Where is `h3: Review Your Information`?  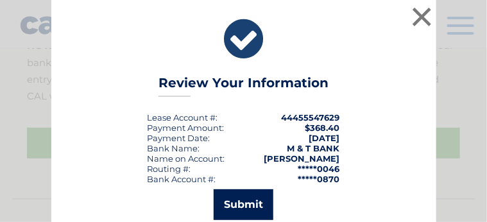 h3: Review Your Information is located at coordinates (243, 86).